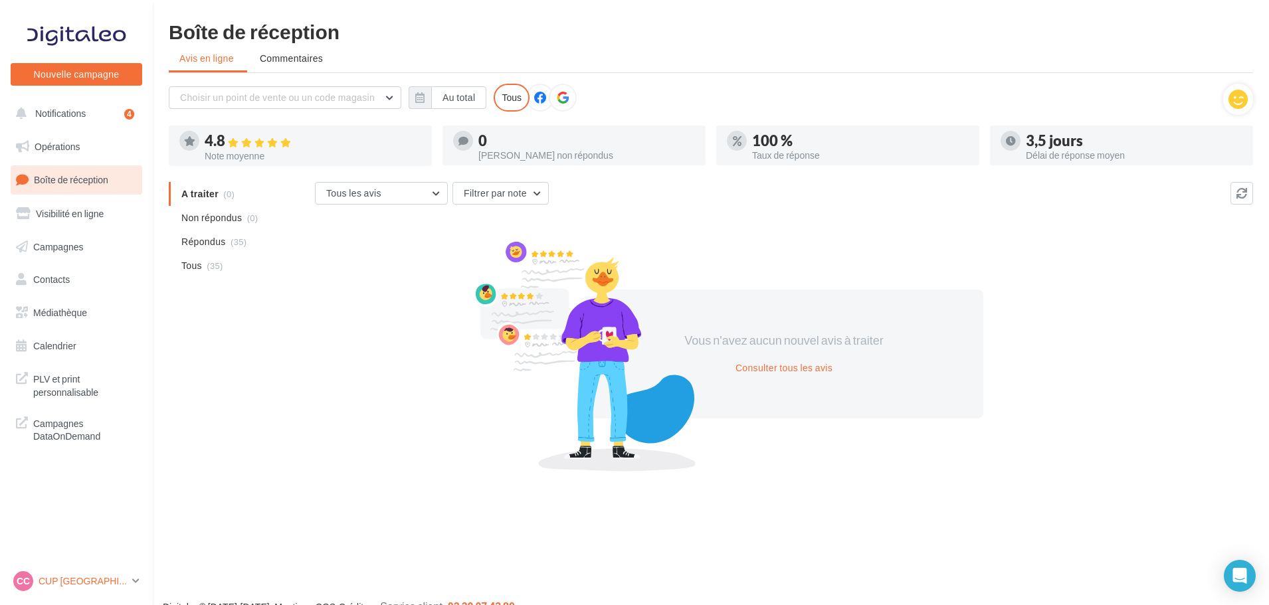 Image resolution: width=1269 pixels, height=605 pixels. I want to click on span: Notifications, so click(60, 113).